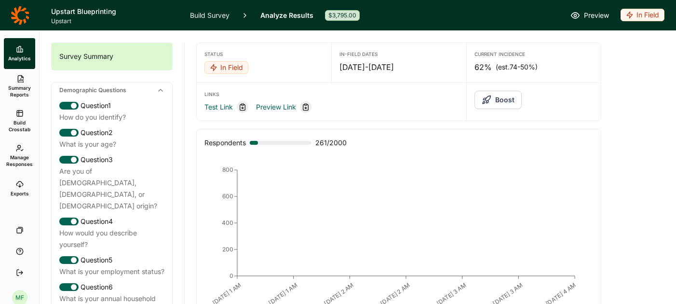  Describe the element at coordinates (228, 196) in the screenshot. I see `tspan: 600` at that location.